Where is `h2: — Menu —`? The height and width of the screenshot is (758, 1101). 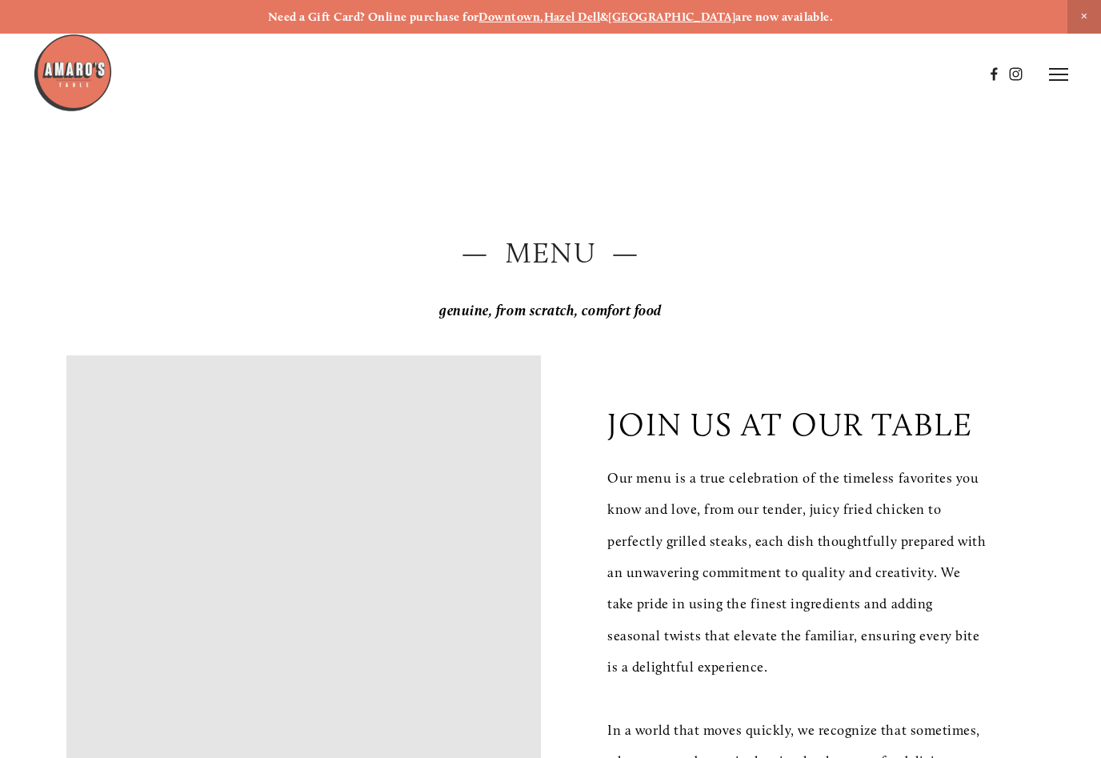 h2: — Menu — is located at coordinates (551, 252).